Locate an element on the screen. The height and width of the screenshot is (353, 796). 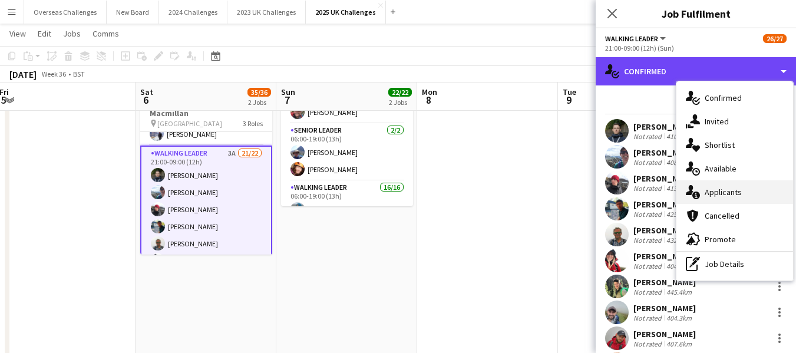
span: Jobs is located at coordinates (72, 34).